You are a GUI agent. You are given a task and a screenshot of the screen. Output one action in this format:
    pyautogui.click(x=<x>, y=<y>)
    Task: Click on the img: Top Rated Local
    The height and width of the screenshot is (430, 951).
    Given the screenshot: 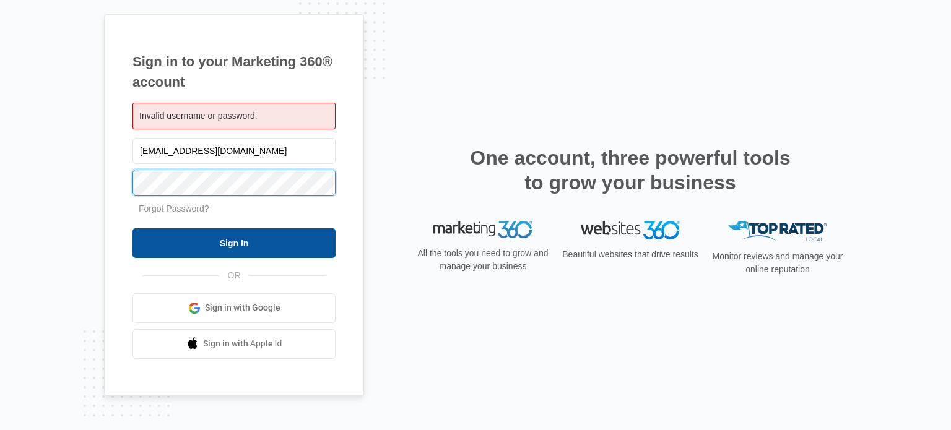 What is the action you would take?
    pyautogui.click(x=777, y=231)
    